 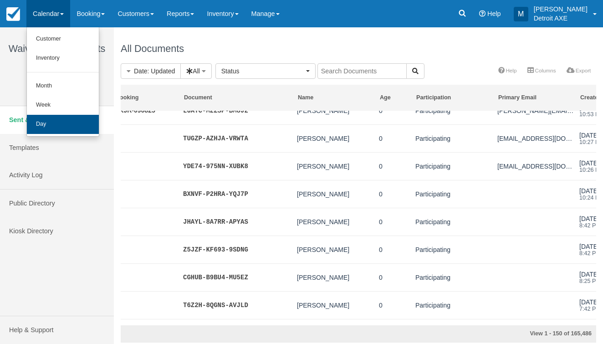 I want to click on td: Regina Patrick, so click(x=336, y=305).